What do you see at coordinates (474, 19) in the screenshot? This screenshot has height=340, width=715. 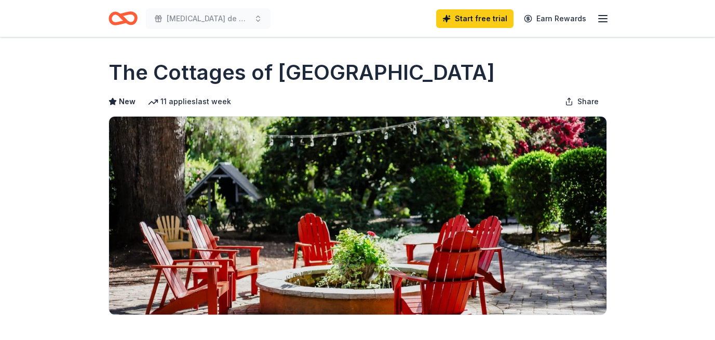 I see `a: Start free trial` at bounding box center [474, 19].